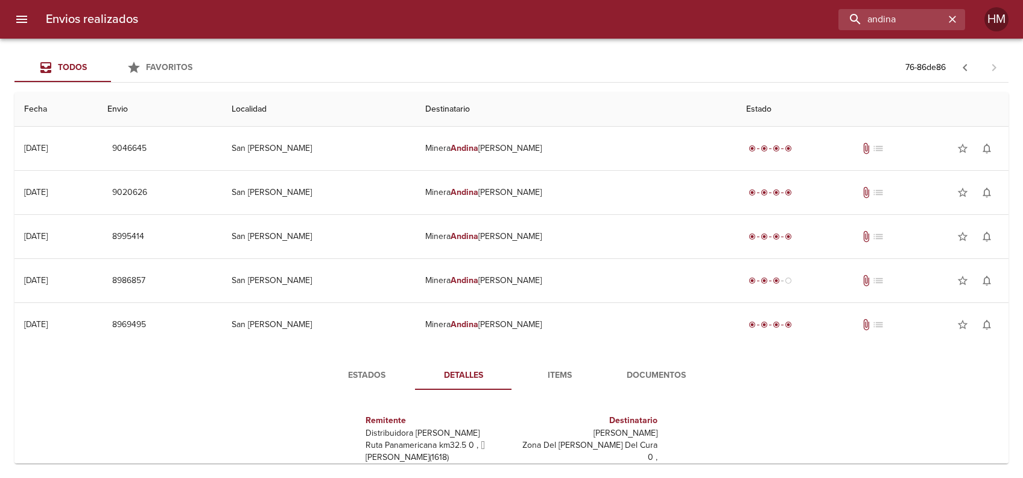 Image resolution: width=1023 pixels, height=478 pixels. What do you see at coordinates (997, 19) in the screenshot?
I see `div: HM` at bounding box center [997, 19].